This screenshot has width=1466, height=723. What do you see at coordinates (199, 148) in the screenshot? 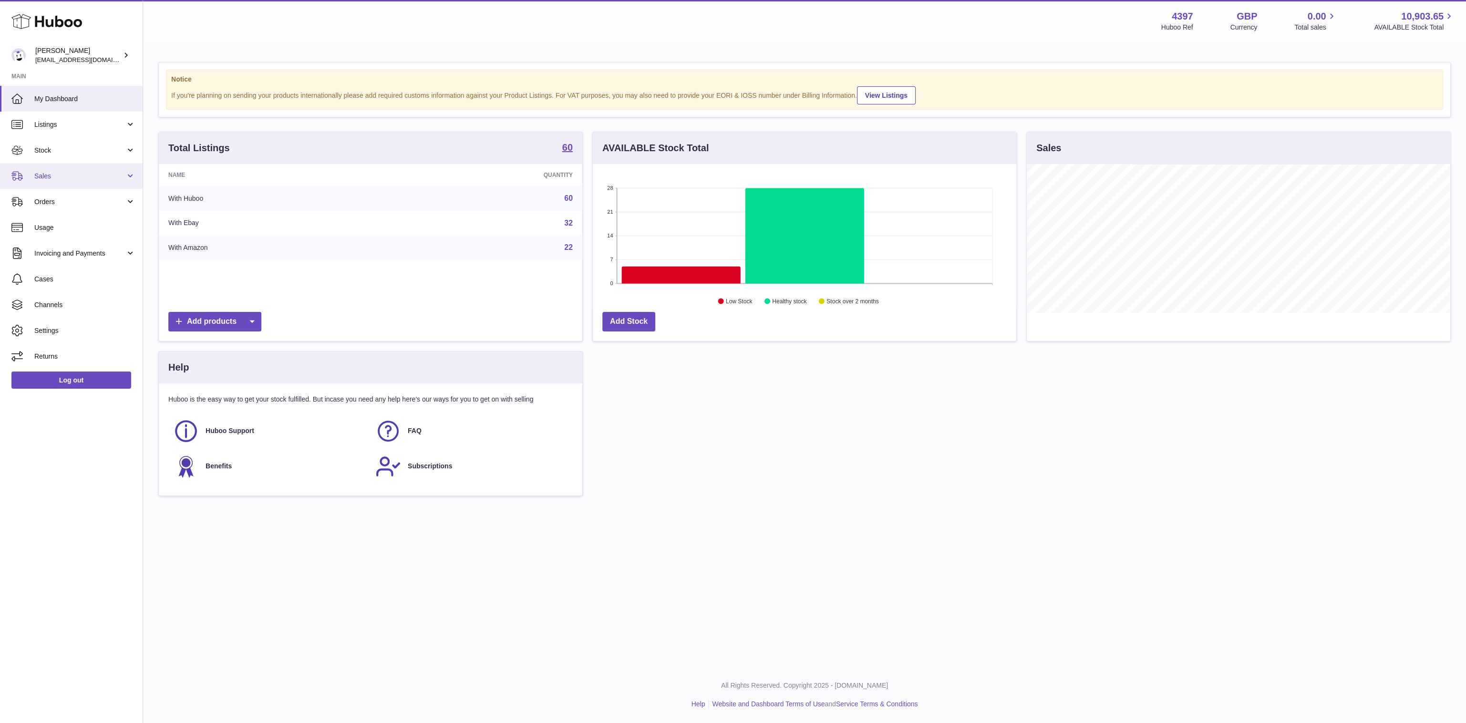
I see `h3: Total Listings` at bounding box center [199, 148].